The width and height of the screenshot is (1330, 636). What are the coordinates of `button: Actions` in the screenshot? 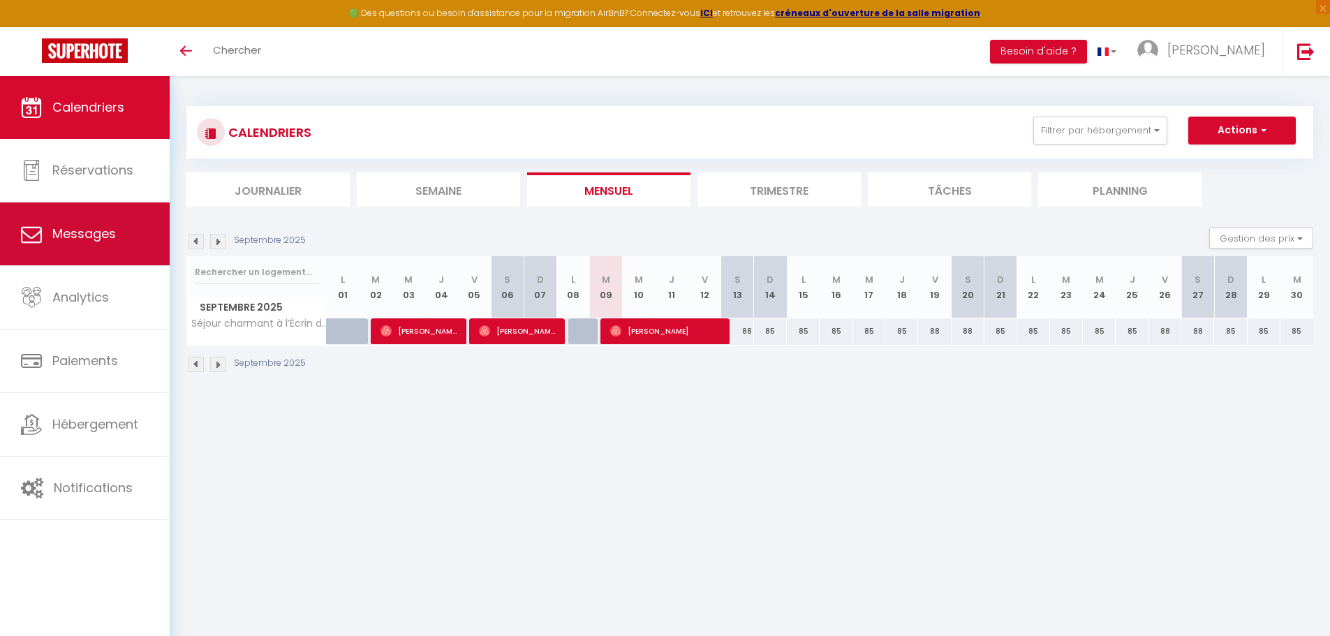 It's located at (1242, 131).